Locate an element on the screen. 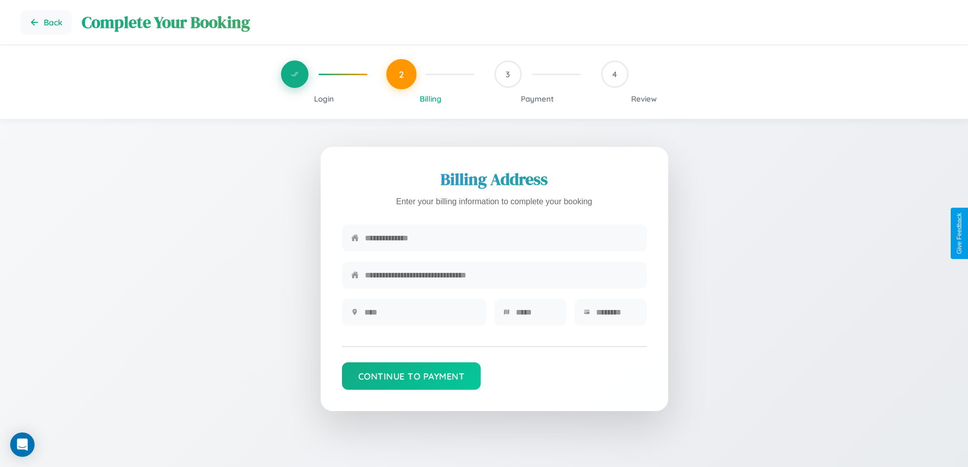  span: Billing is located at coordinates (430, 99).